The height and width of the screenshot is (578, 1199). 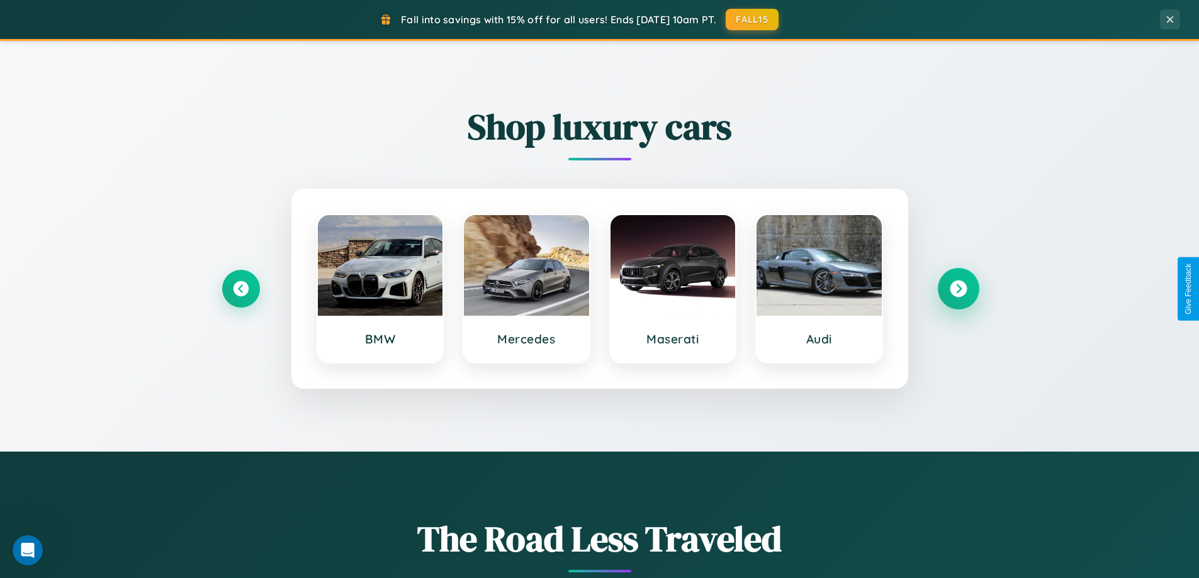 What do you see at coordinates (600, 127) in the screenshot?
I see `h2: Shop luxury cars` at bounding box center [600, 127].